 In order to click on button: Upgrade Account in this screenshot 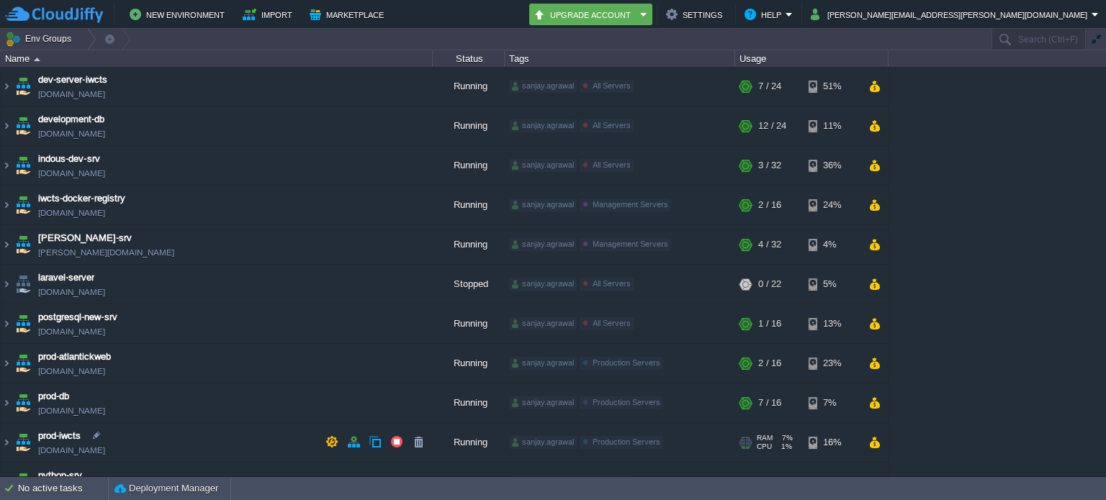, I will do `click(585, 14)`.